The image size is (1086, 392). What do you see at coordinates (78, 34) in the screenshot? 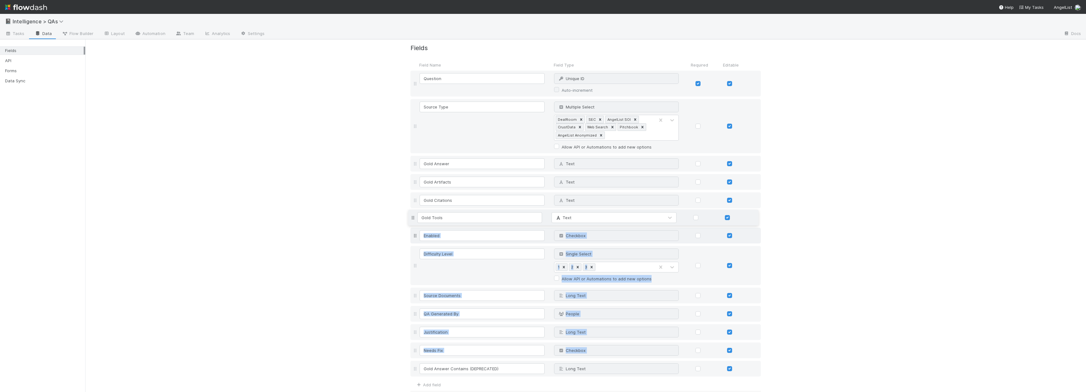
I see `a: Flow Builder` at bounding box center [78, 34].